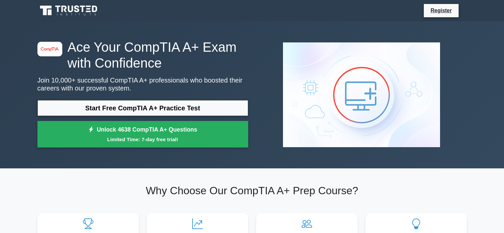 This screenshot has height=233, width=504. Describe the element at coordinates (441, 10) in the screenshot. I see `a: Register` at that location.